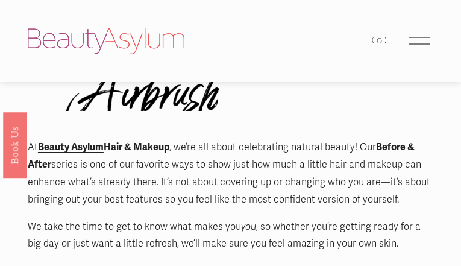 The height and width of the screenshot is (266, 461). What do you see at coordinates (380, 40) in the screenshot?
I see `a: (0)` at bounding box center [380, 40].